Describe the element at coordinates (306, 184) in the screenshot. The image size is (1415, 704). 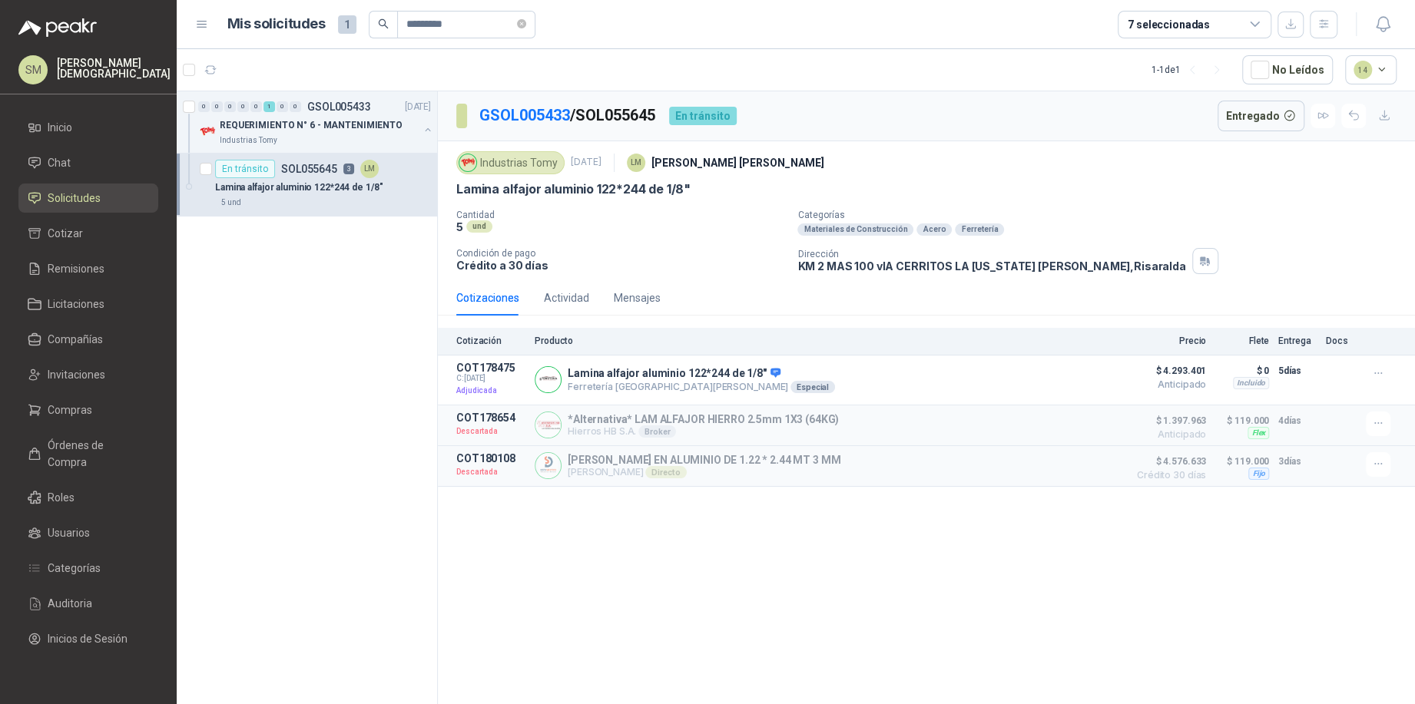
I see `a: En tránsitoSOL0556453LMLamina alfajor aluminio 122*244 de 1/8"5 und` at that location.